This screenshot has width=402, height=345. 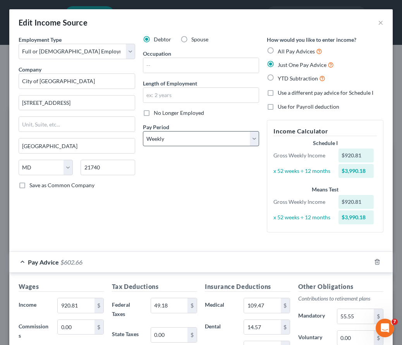 I want to click on label: Commissions, so click(x=34, y=331).